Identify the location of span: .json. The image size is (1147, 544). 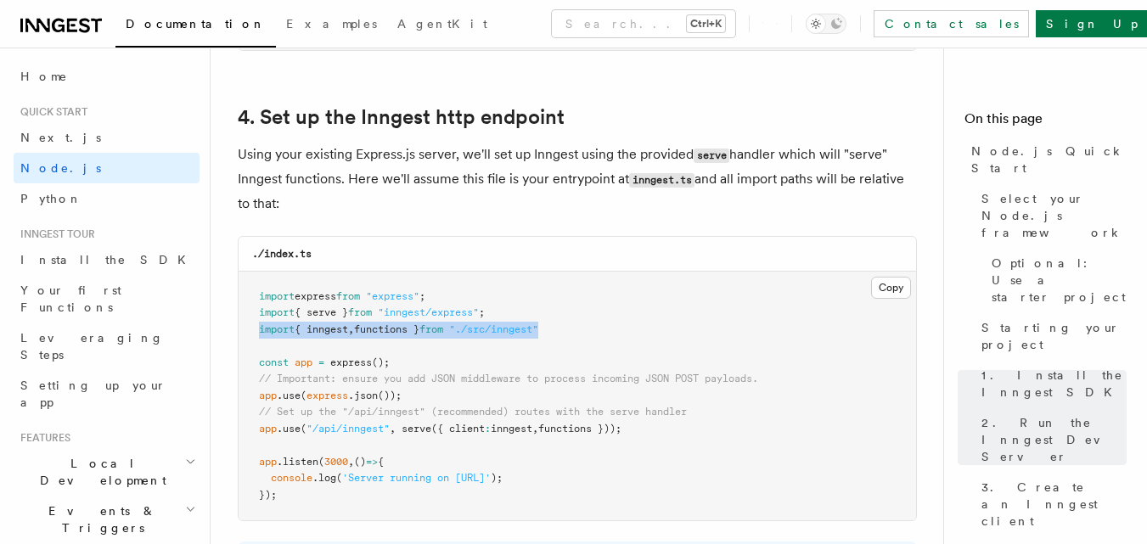
(363, 396).